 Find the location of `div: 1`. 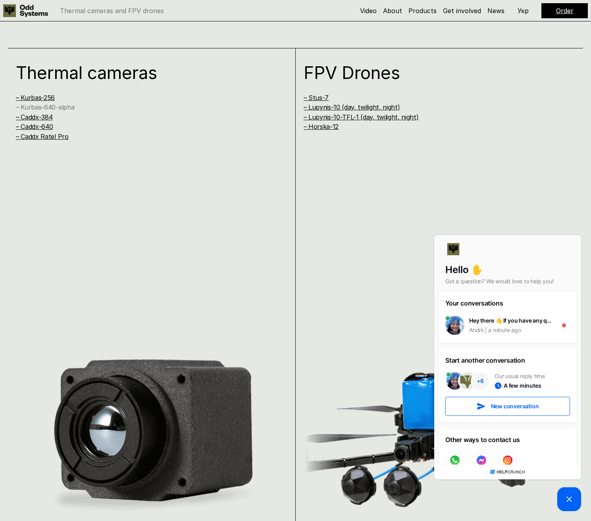

div: 1 is located at coordinates (132, 92).